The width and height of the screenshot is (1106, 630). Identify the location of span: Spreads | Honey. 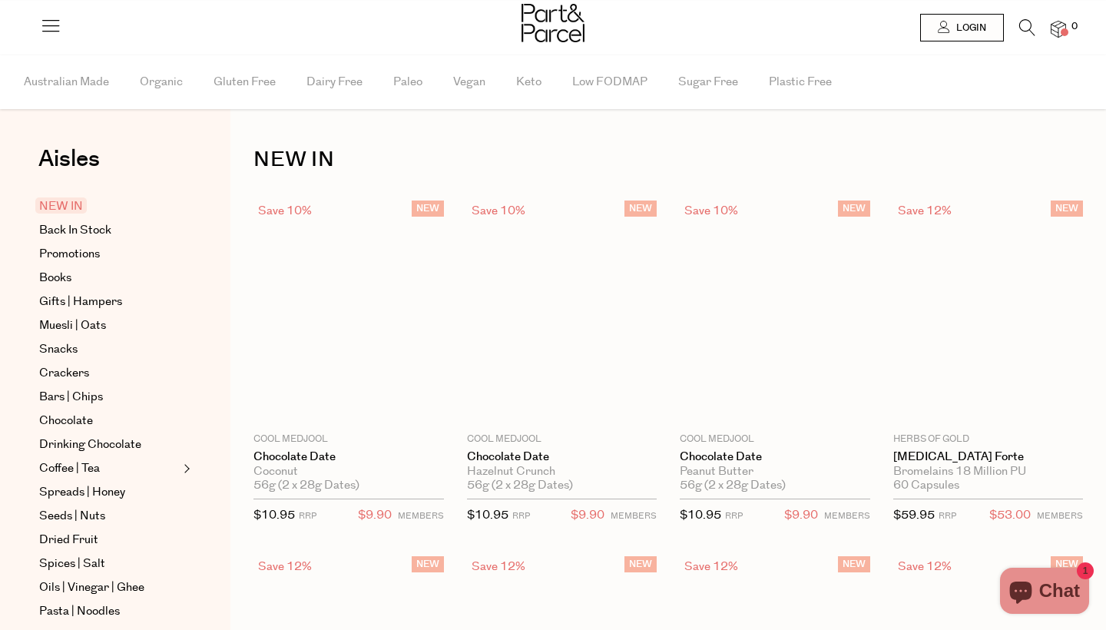
(82, 492).